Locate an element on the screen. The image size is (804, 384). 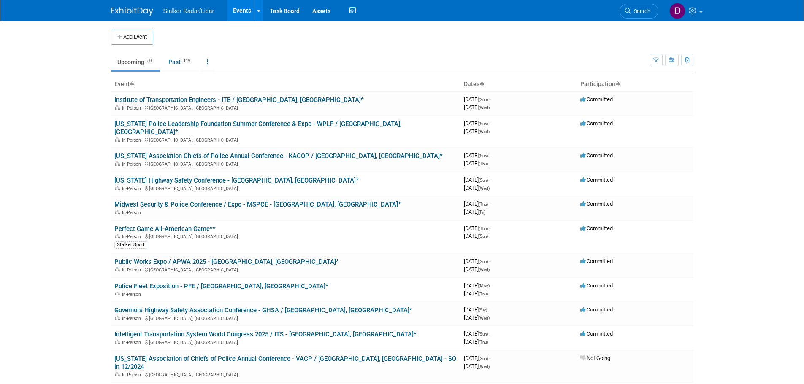
span: (Fri) is located at coordinates (482, 212).